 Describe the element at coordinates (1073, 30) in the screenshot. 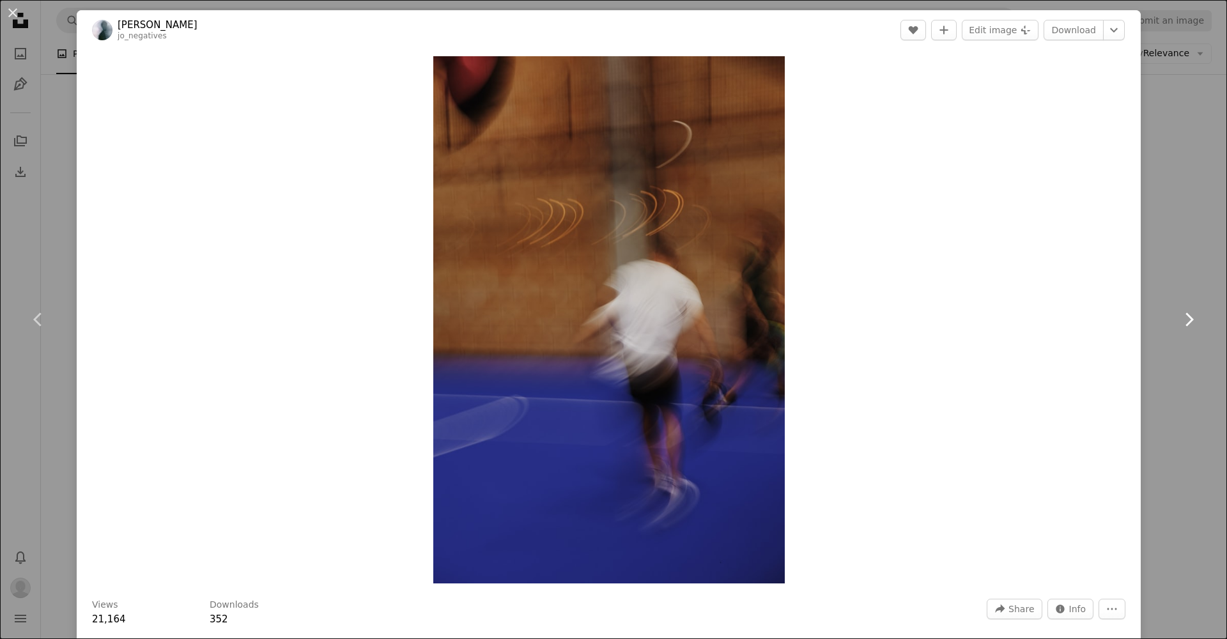

I see `a: Download` at that location.